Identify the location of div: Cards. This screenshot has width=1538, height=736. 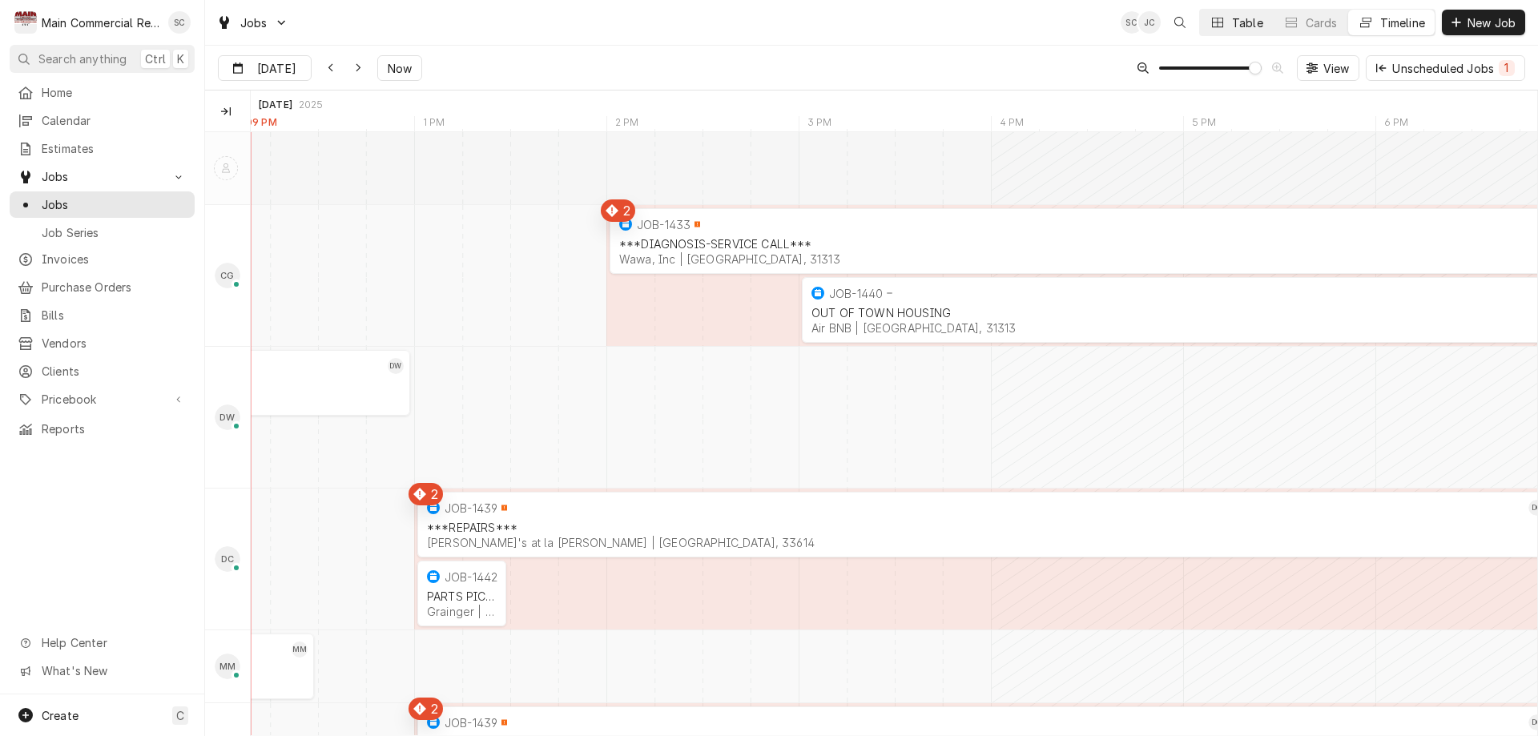
(1321, 22).